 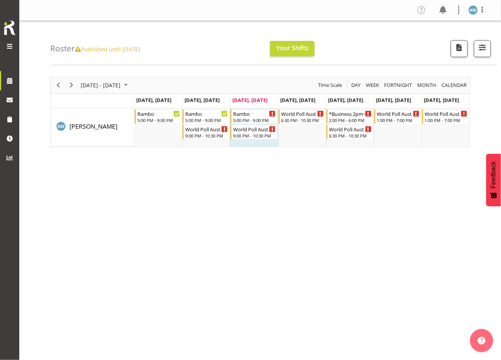 I want to click on button: Timeline Month, so click(x=427, y=85).